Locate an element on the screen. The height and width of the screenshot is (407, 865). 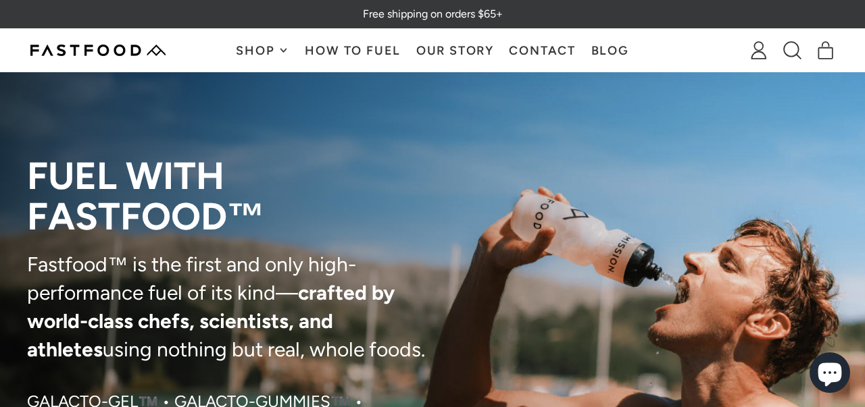
a: Blog is located at coordinates (609, 50).